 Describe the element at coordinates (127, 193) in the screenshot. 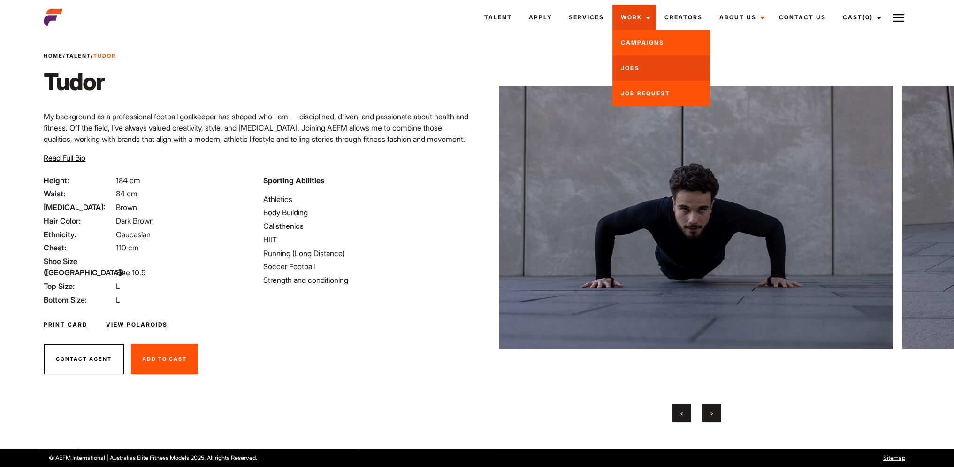

I see `span: 84 cm` at that location.